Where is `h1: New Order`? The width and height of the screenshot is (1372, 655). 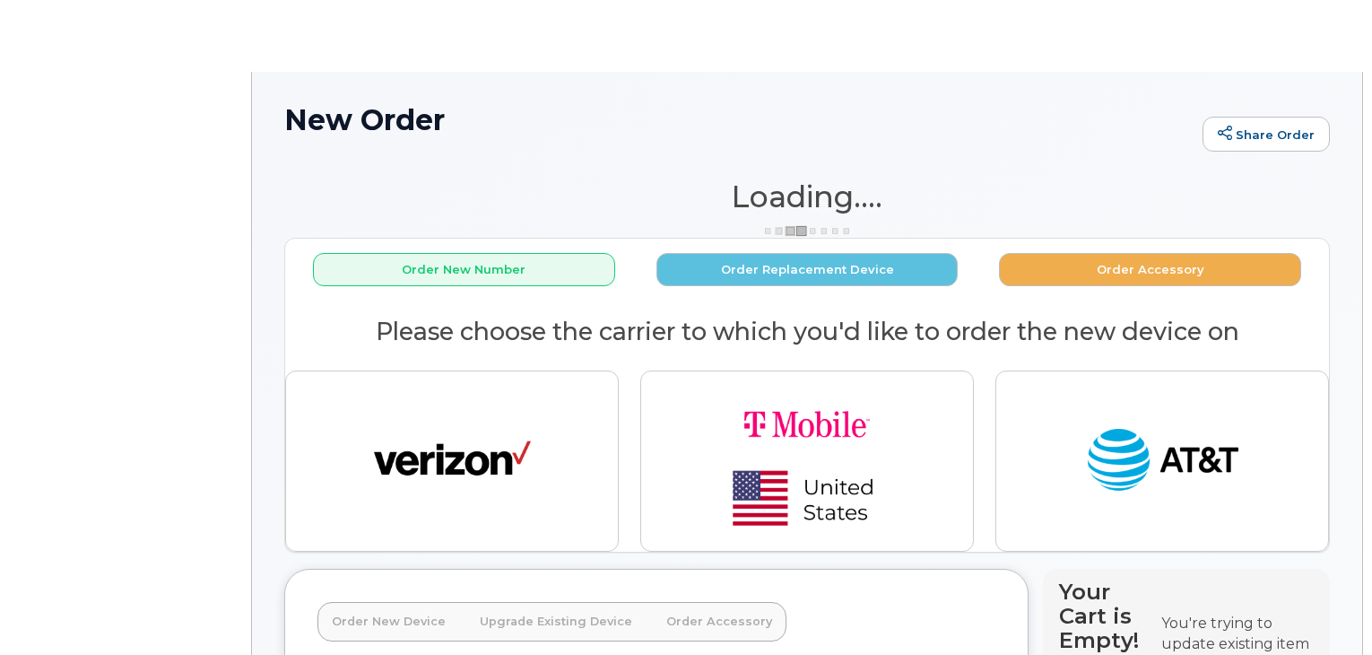
h1: New Order is located at coordinates (739, 119).